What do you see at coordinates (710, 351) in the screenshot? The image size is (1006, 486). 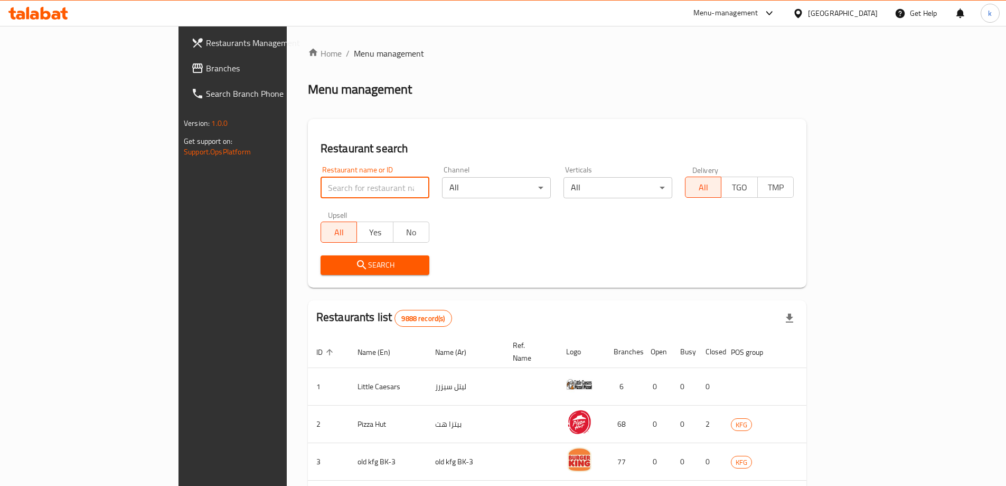 I see `th: Closed` at bounding box center [710, 351].